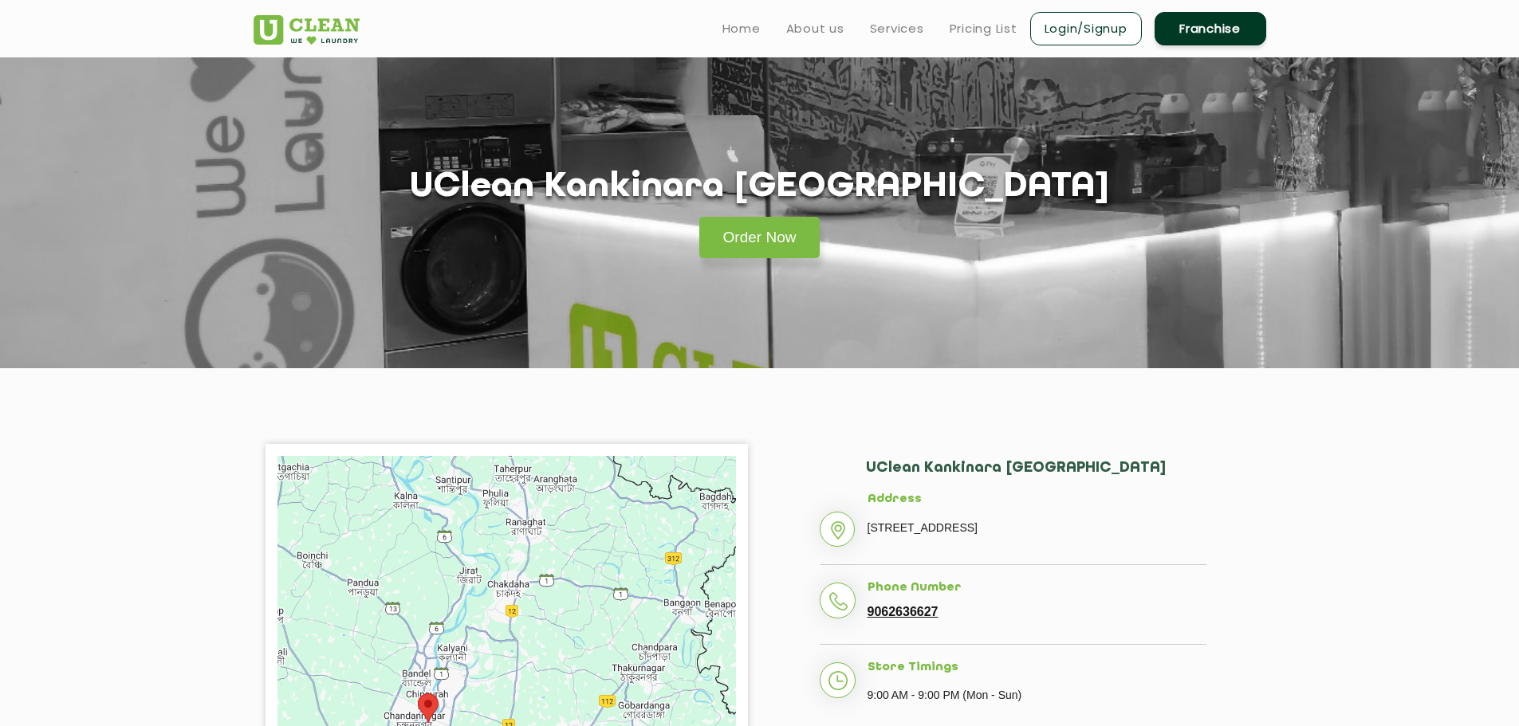 Image resolution: width=1519 pixels, height=726 pixels. What do you see at coordinates (1086, 29) in the screenshot?
I see `a: Login/Signup` at bounding box center [1086, 29].